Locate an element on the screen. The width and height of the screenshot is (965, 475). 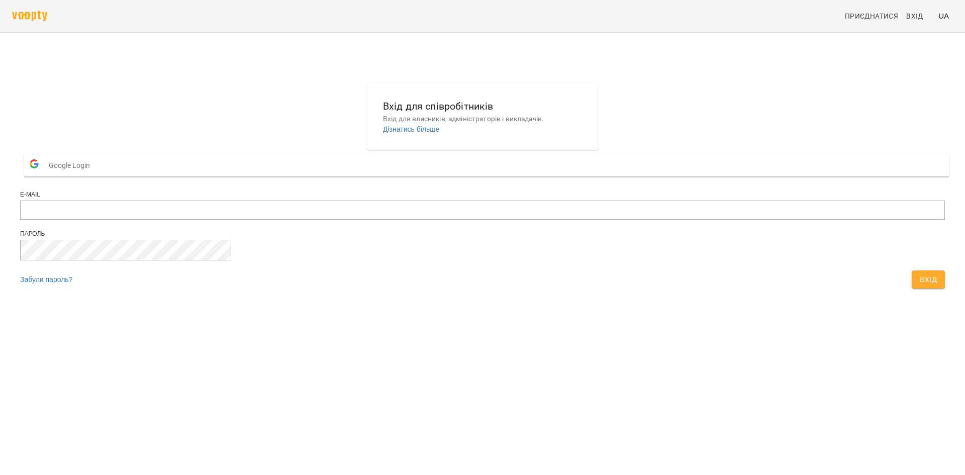
div: Пароль is located at coordinates (483, 234).